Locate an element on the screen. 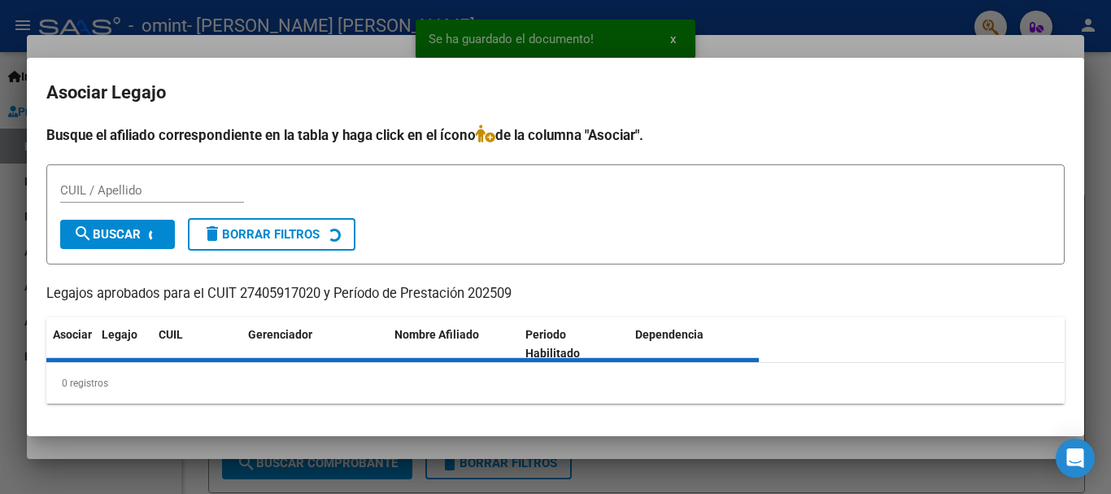  div: Open Intercom Messenger is located at coordinates (1075, 458).